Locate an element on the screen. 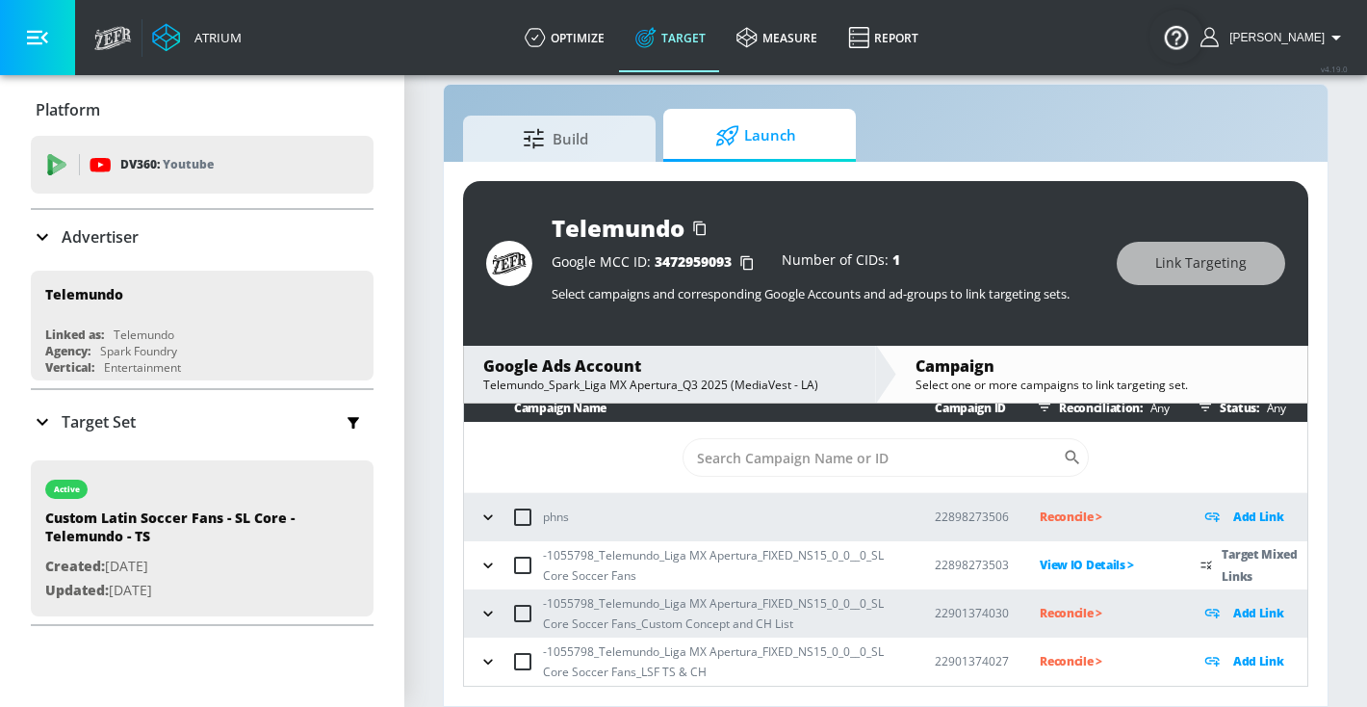 The image size is (1367, 707). div: DV360: Youtube is located at coordinates (202, 165).